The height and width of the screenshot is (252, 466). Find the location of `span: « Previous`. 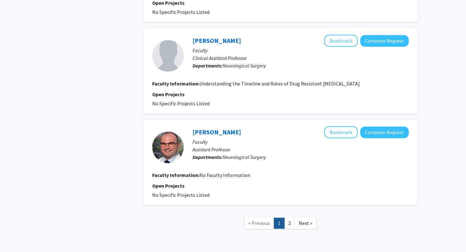

span: « Previous is located at coordinates (259, 223).